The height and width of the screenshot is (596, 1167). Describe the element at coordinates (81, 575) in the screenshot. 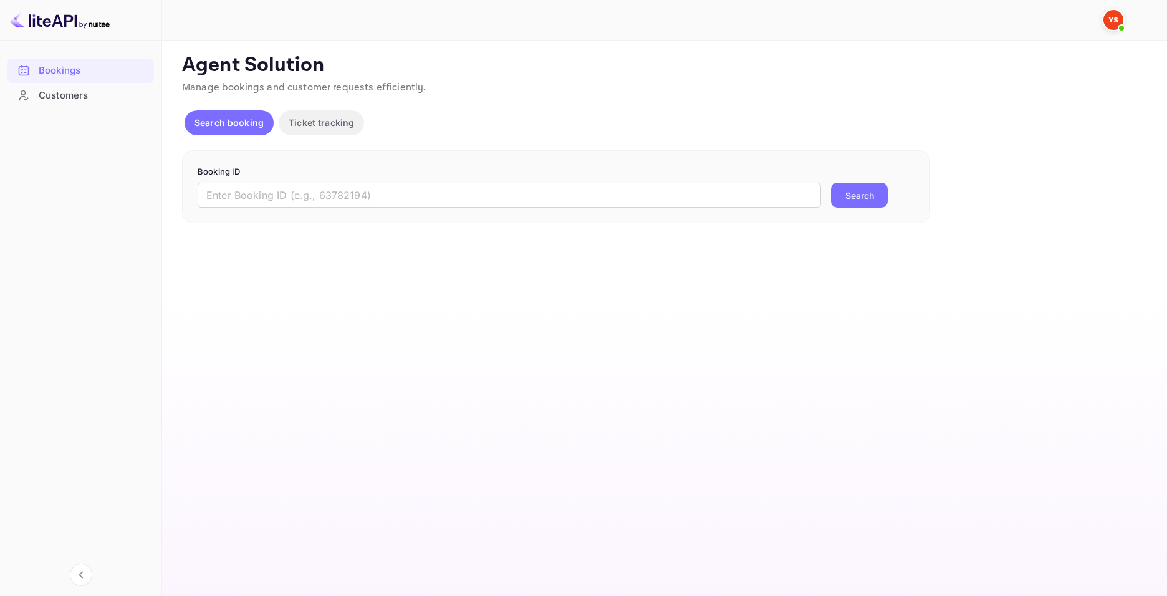

I see `button: Collapse navigation` at that location.